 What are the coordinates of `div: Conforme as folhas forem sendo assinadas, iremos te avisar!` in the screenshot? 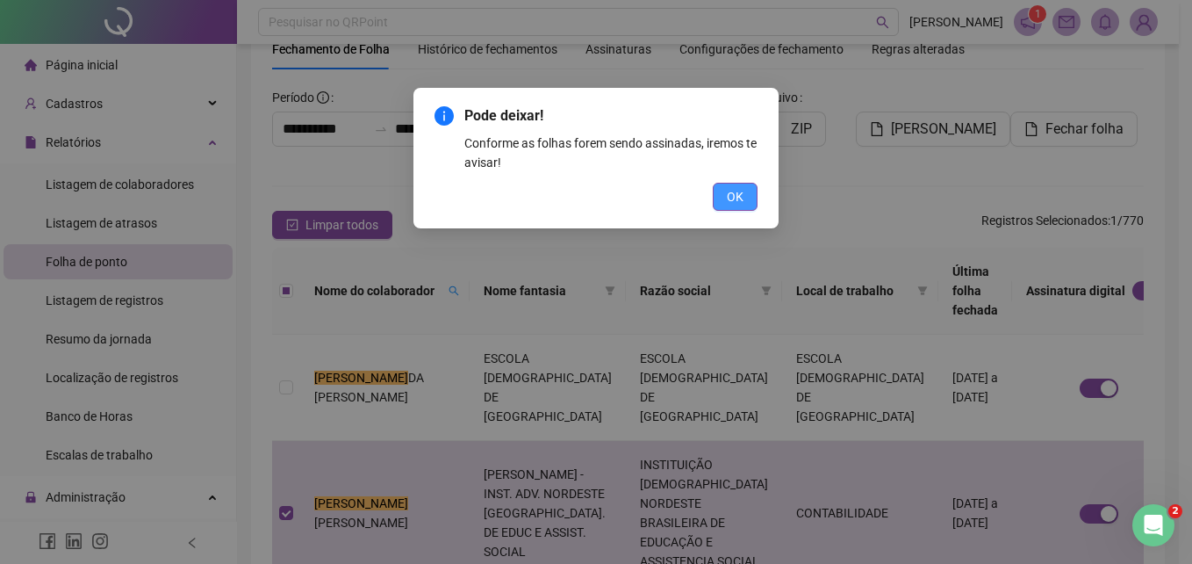 It's located at (611, 153).